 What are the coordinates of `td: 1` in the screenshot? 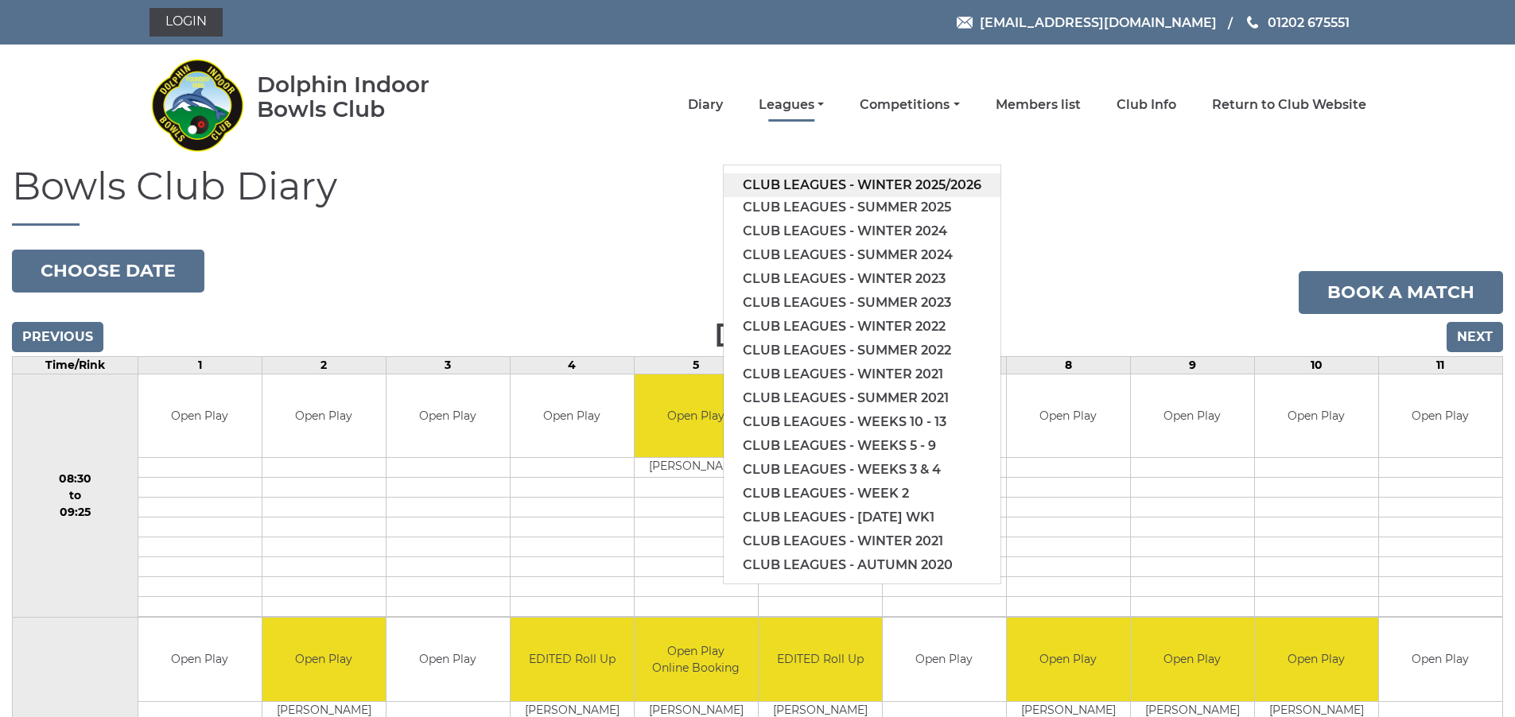 It's located at (200, 365).